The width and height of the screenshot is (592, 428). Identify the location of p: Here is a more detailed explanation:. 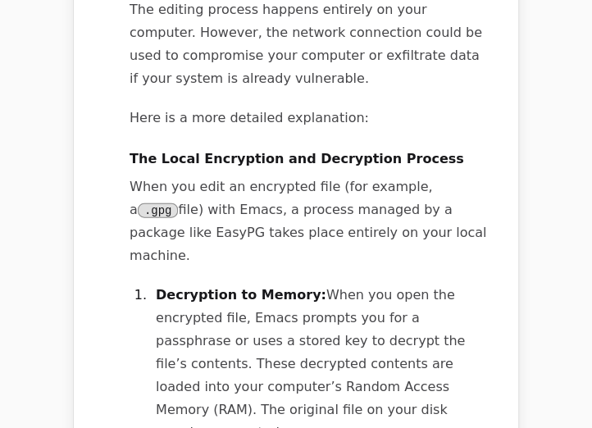
(309, 118).